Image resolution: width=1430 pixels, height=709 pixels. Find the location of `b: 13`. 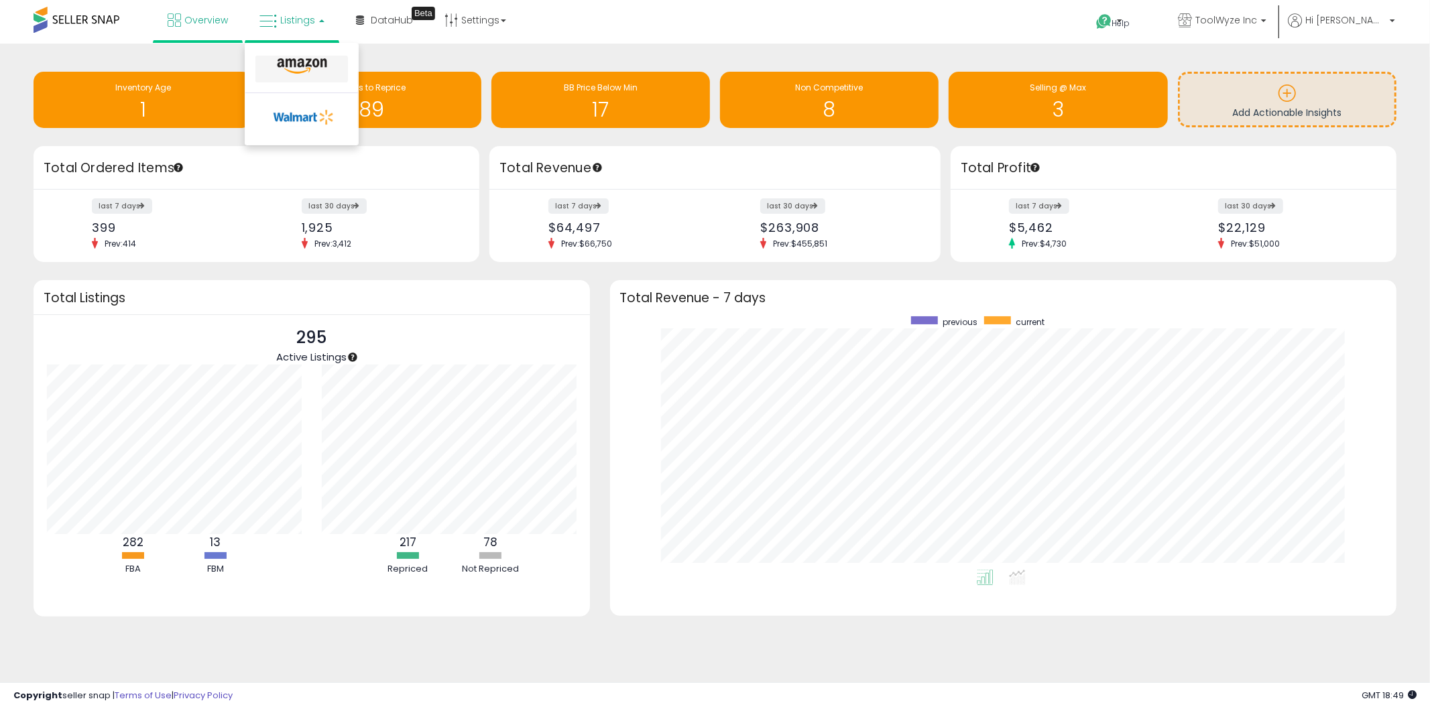

b: 13 is located at coordinates (215, 542).